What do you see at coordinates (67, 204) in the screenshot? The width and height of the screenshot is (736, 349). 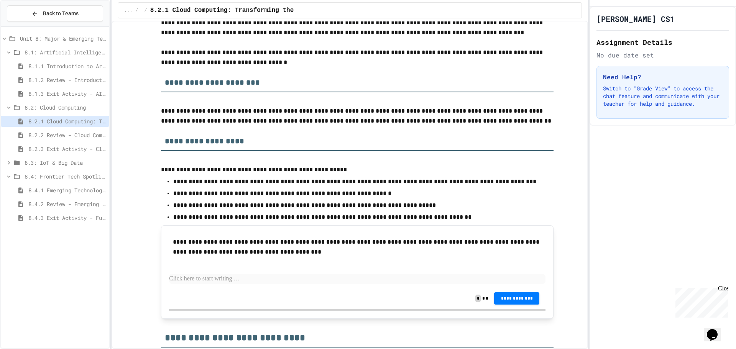 I see `span: 8.4.2 Review - Emerging Technologies: Shaping Our Digital Future` at bounding box center [67, 204].